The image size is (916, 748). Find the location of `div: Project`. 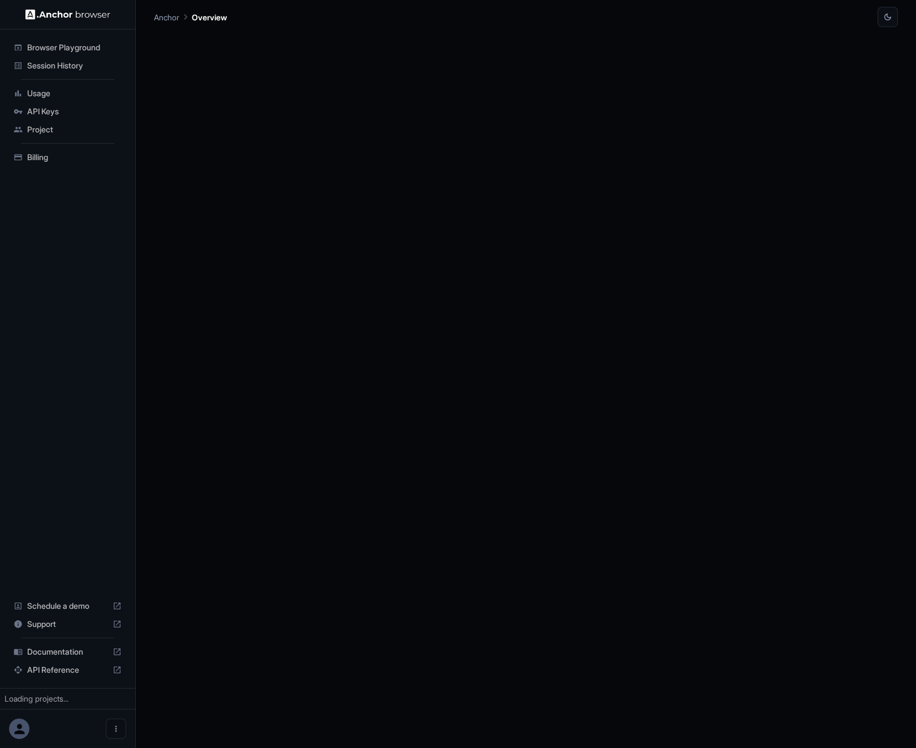

div: Project is located at coordinates (67, 130).